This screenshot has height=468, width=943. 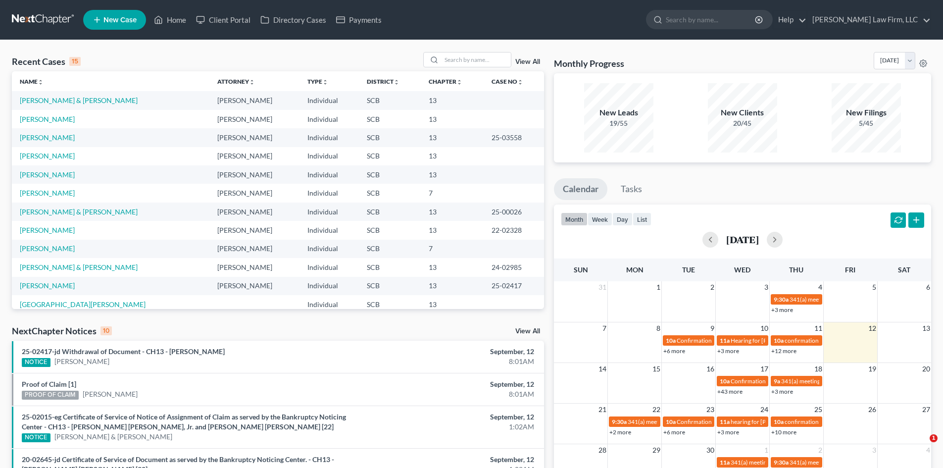 What do you see at coordinates (904, 269) in the screenshot?
I see `span: Sat` at bounding box center [904, 269].